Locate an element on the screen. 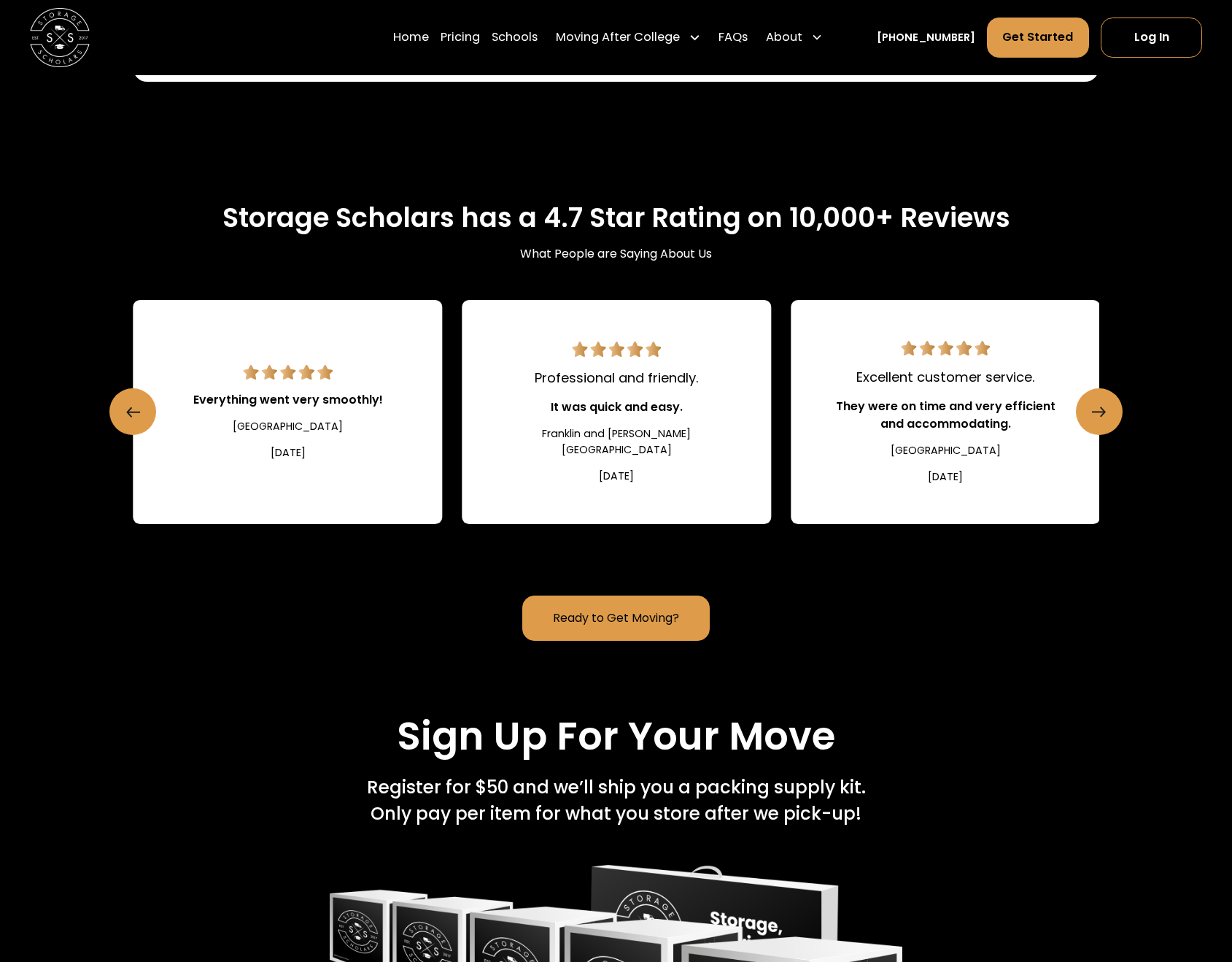 Image resolution: width=1232 pixels, height=962 pixels. a: Next slide is located at coordinates (1099, 412).